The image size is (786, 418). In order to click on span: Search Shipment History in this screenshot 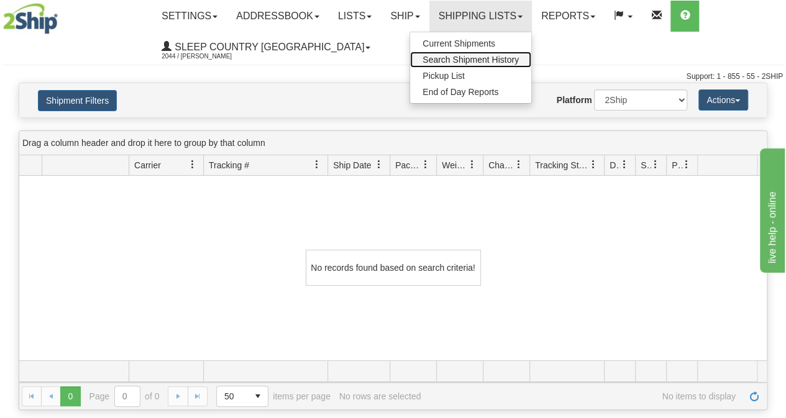, I will do `click(470, 60)`.